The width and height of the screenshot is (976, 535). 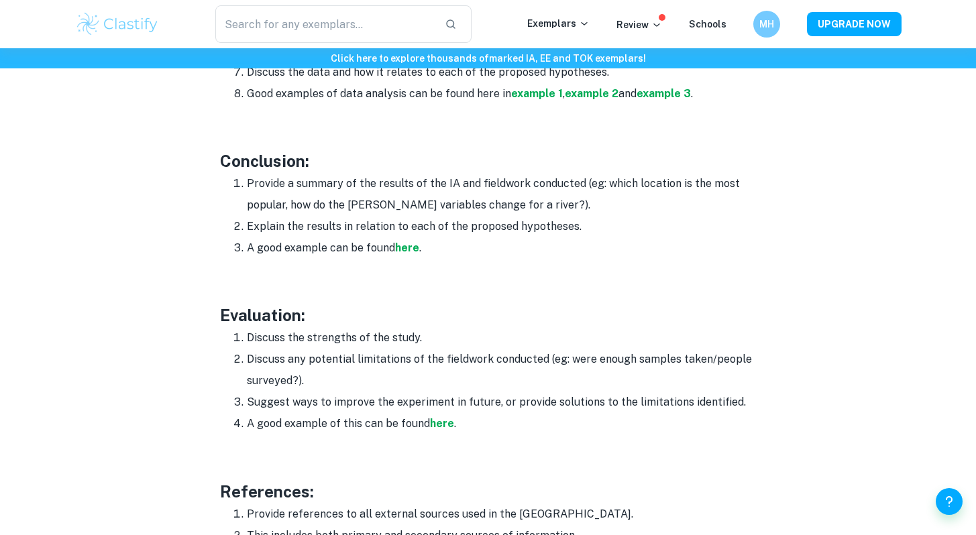 What do you see at coordinates (502, 338) in the screenshot?
I see `li: Discuss the strengths of the study.` at bounding box center [502, 338].